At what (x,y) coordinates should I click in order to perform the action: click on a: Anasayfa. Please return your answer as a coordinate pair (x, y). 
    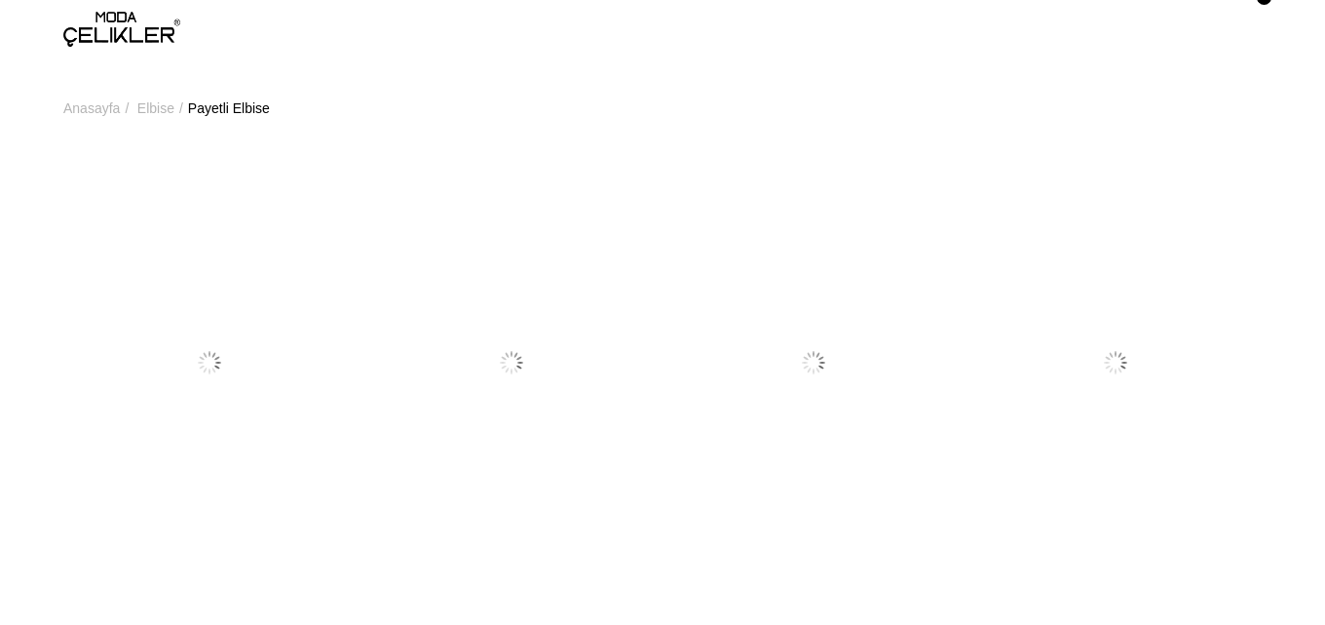
    Looking at the image, I should click on (92, 108).